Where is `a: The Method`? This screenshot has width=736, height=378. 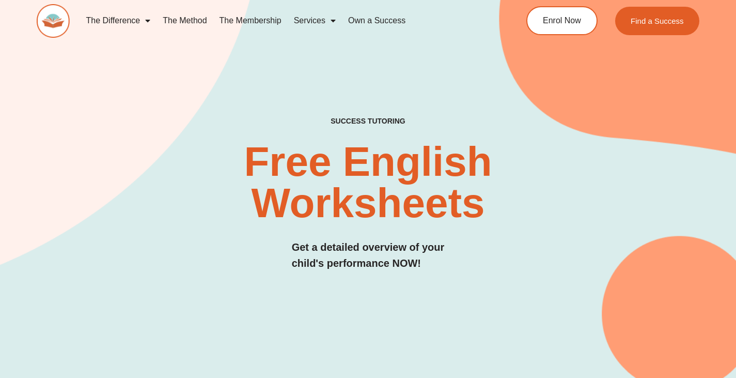 a: The Method is located at coordinates (184, 21).